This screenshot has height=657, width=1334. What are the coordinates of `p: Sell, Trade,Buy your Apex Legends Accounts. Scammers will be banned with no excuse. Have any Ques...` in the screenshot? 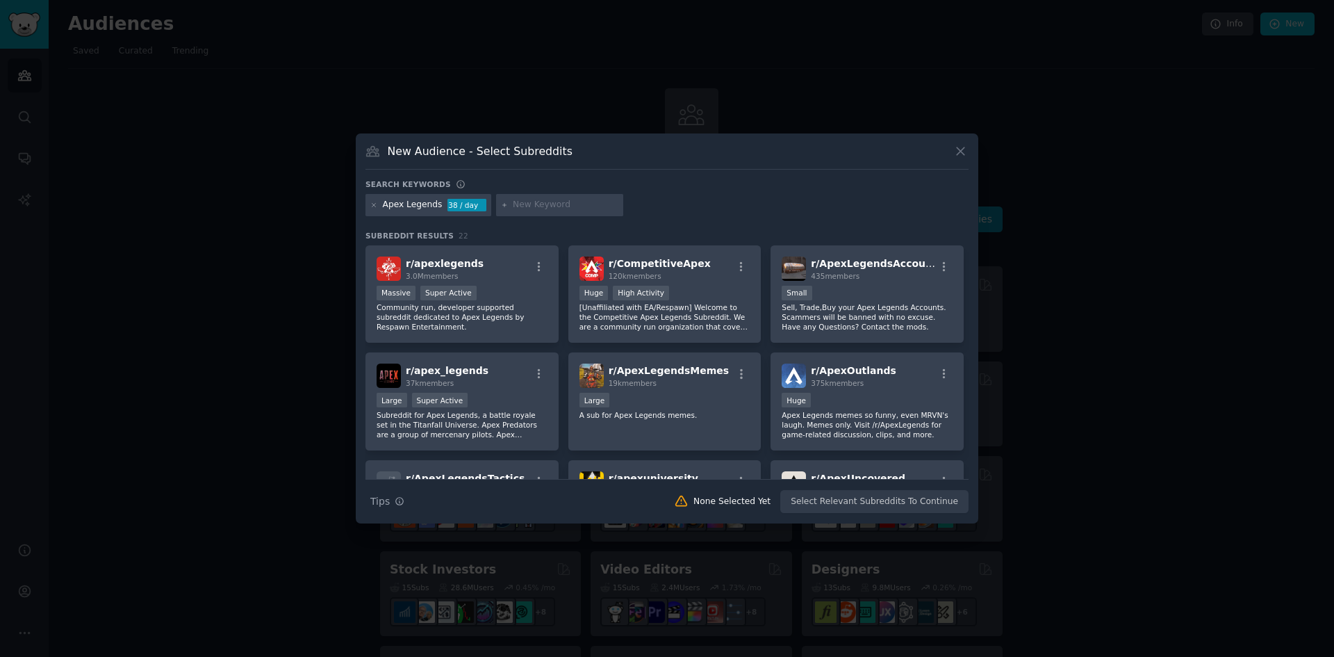 It's located at (867, 317).